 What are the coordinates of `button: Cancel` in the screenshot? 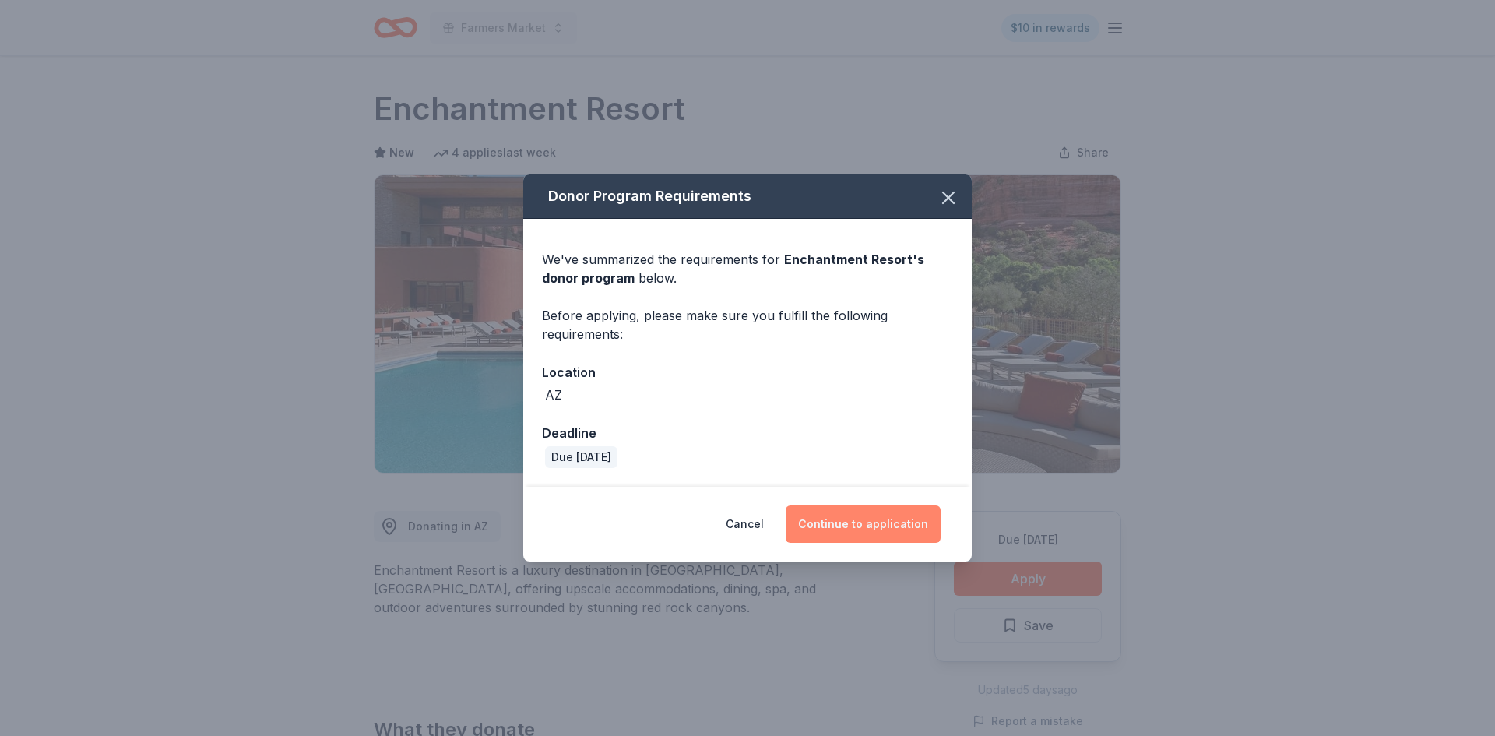 It's located at (744, 524).